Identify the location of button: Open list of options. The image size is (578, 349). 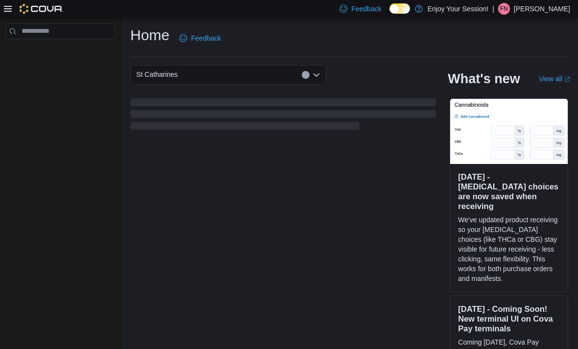
(317, 75).